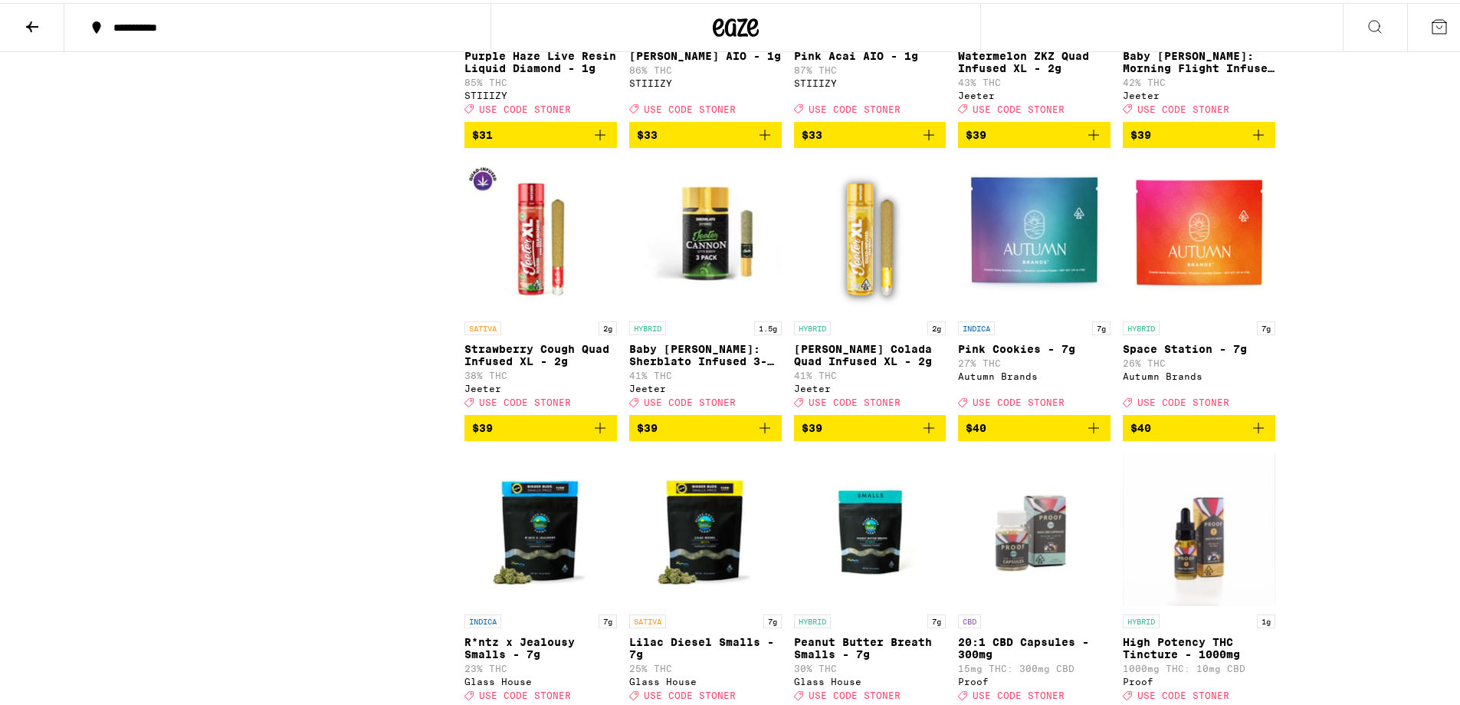 The height and width of the screenshot is (705, 1460). I want to click on img: Jeeter - Strawberry Cough Quad Infused XL - 2g, so click(540, 234).